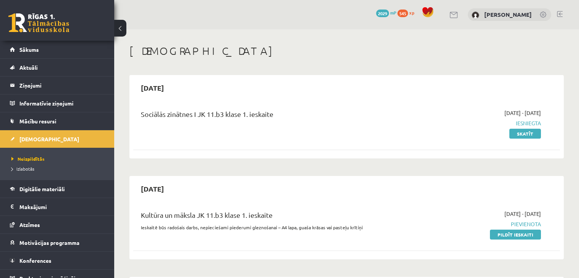  What do you see at coordinates (386, 13) in the screenshot?
I see `a: 2029 mP` at bounding box center [386, 13].